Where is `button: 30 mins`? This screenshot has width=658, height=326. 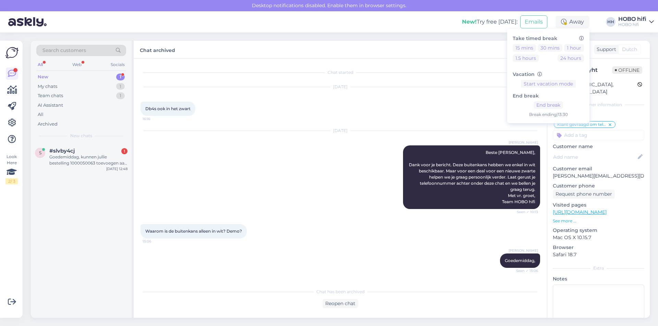
button: 30 mins is located at coordinates (550, 48).